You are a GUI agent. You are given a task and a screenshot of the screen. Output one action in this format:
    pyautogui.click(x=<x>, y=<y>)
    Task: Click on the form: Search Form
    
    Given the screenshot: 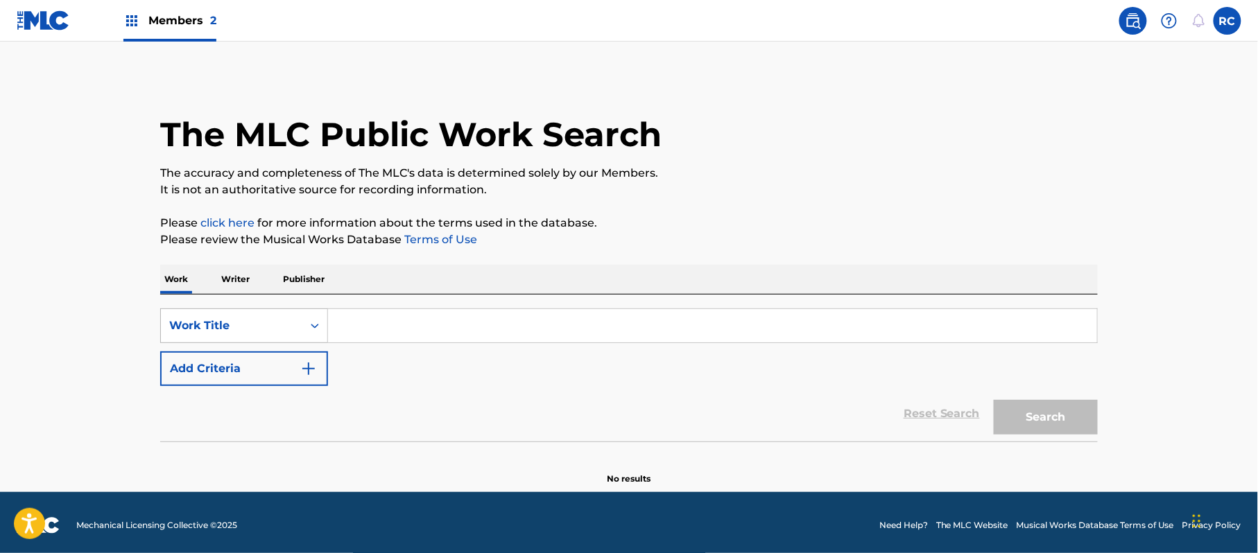 What is the action you would take?
    pyautogui.click(x=629, y=375)
    